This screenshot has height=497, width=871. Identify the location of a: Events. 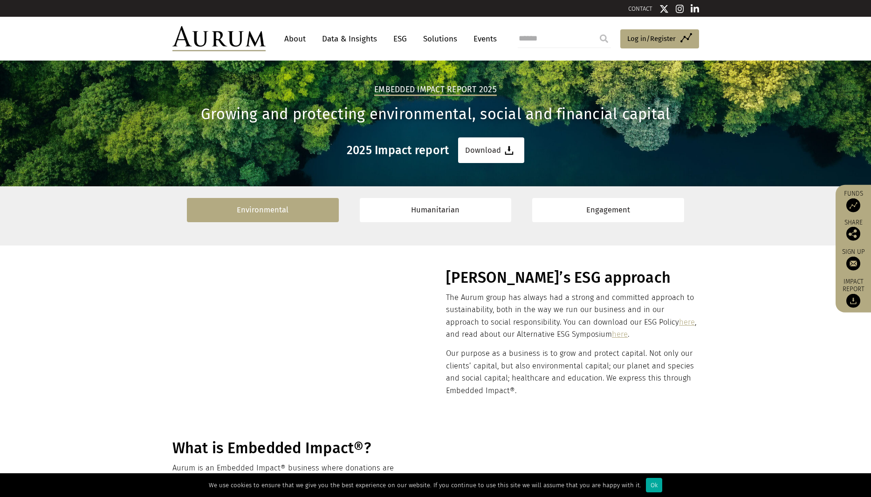
(483, 39).